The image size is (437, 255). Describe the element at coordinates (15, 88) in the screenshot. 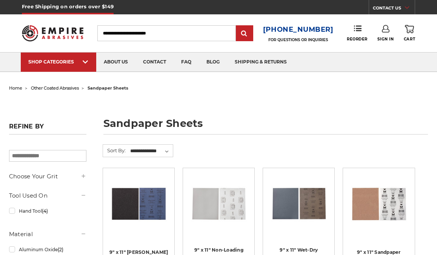

I see `a: home` at that location.